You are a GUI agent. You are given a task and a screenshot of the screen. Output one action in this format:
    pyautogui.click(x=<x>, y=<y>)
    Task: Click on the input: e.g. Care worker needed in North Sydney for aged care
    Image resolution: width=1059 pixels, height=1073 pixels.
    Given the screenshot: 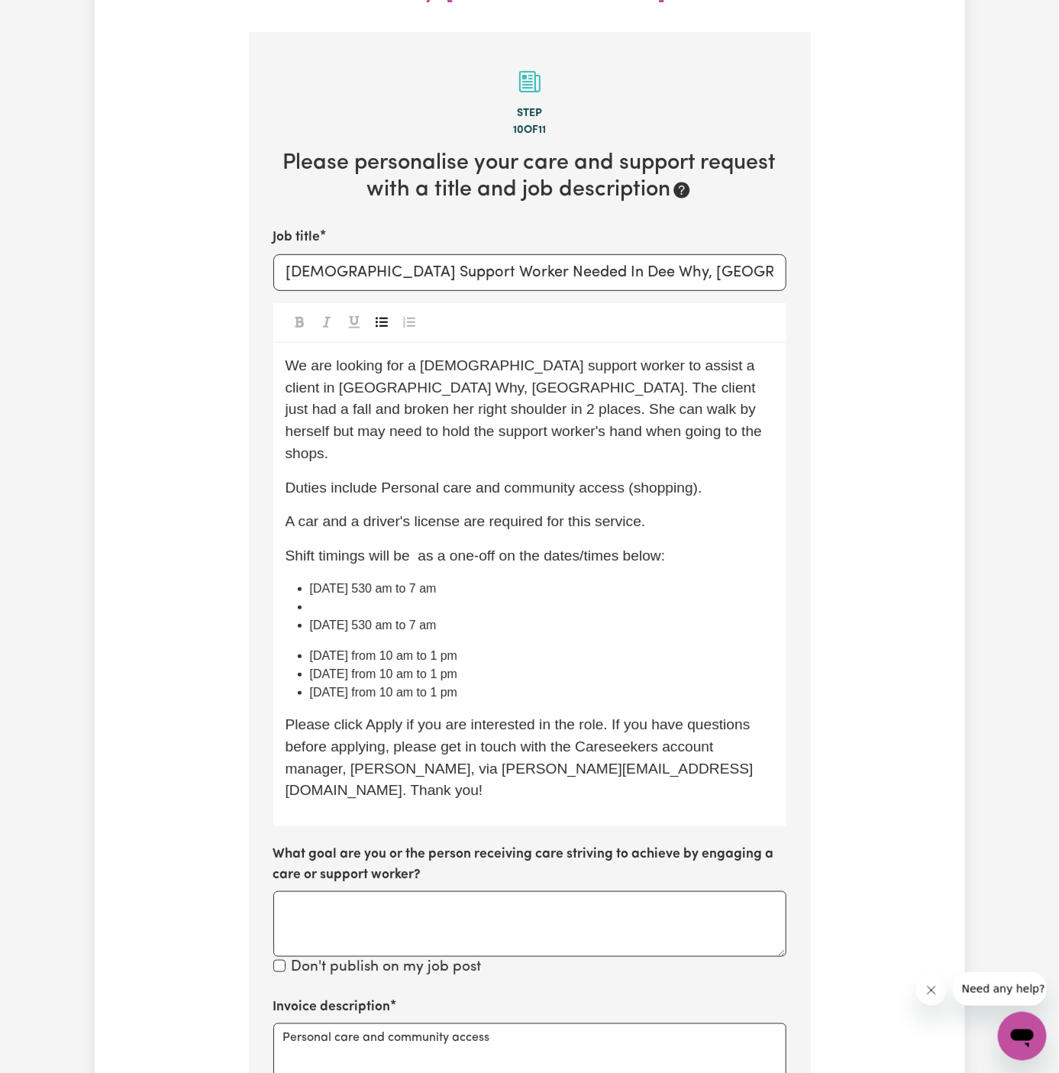 What is the action you would take?
    pyautogui.click(x=530, y=273)
    